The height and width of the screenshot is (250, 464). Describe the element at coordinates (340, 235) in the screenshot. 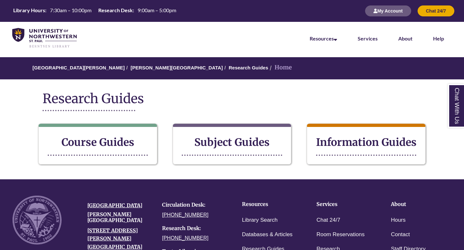

I see `a: Room Reservations` at that location.